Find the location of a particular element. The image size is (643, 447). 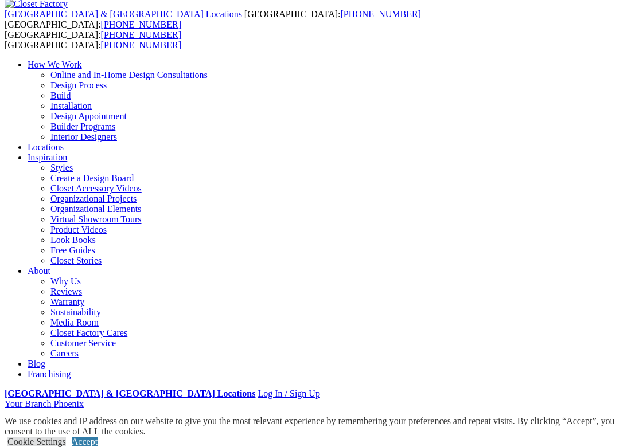

a: Careers is located at coordinates (64, 353).